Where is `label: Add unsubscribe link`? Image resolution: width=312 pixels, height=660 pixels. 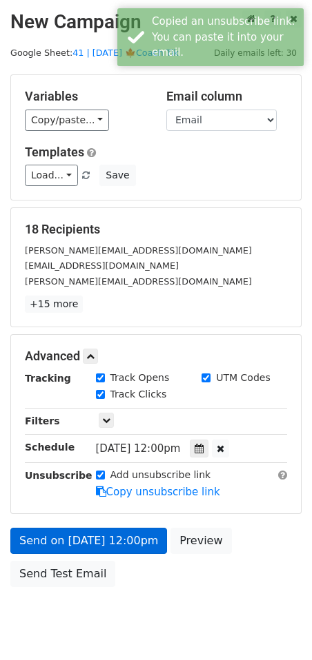
label: Add unsubscribe link is located at coordinates (161, 475).